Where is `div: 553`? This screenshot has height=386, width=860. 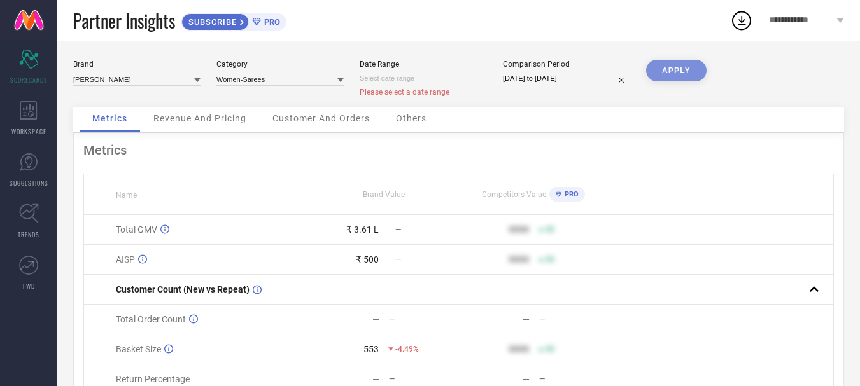
div: 553 is located at coordinates (371, 350).